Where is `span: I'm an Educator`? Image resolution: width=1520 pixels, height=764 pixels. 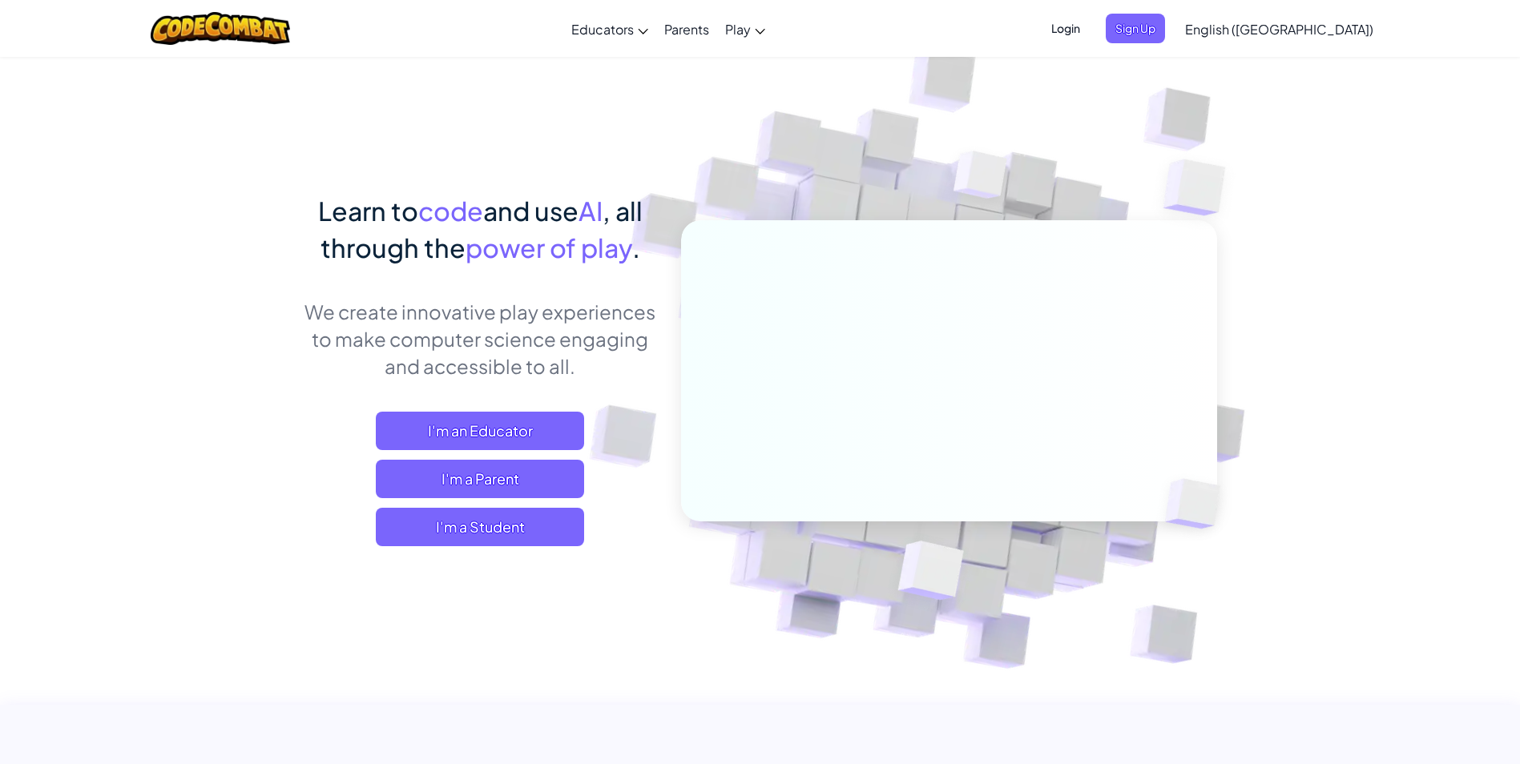 span: I'm an Educator is located at coordinates (480, 431).